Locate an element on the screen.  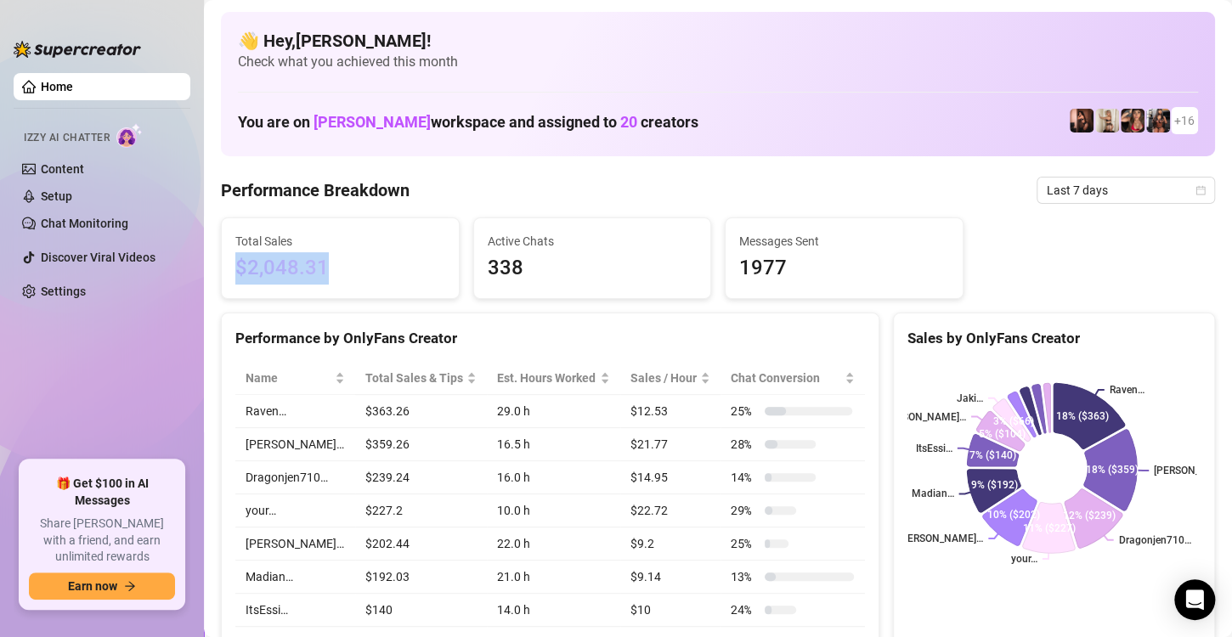
td: $239.24 is located at coordinates (421, 477).